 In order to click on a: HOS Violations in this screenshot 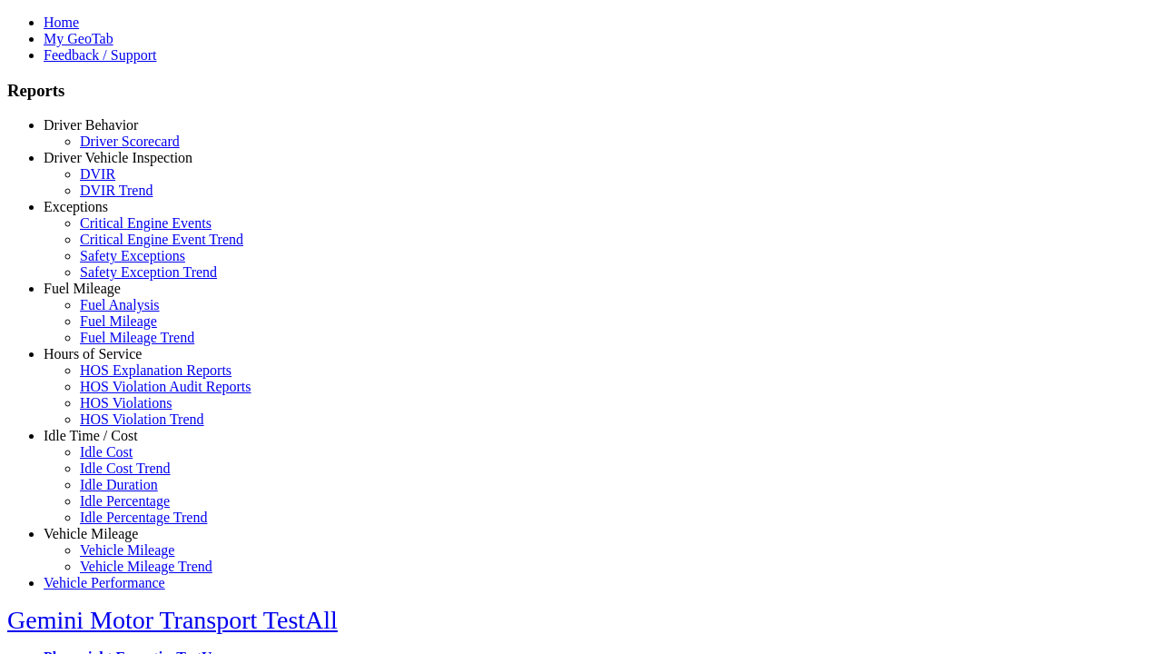, I will do `click(125, 402)`.